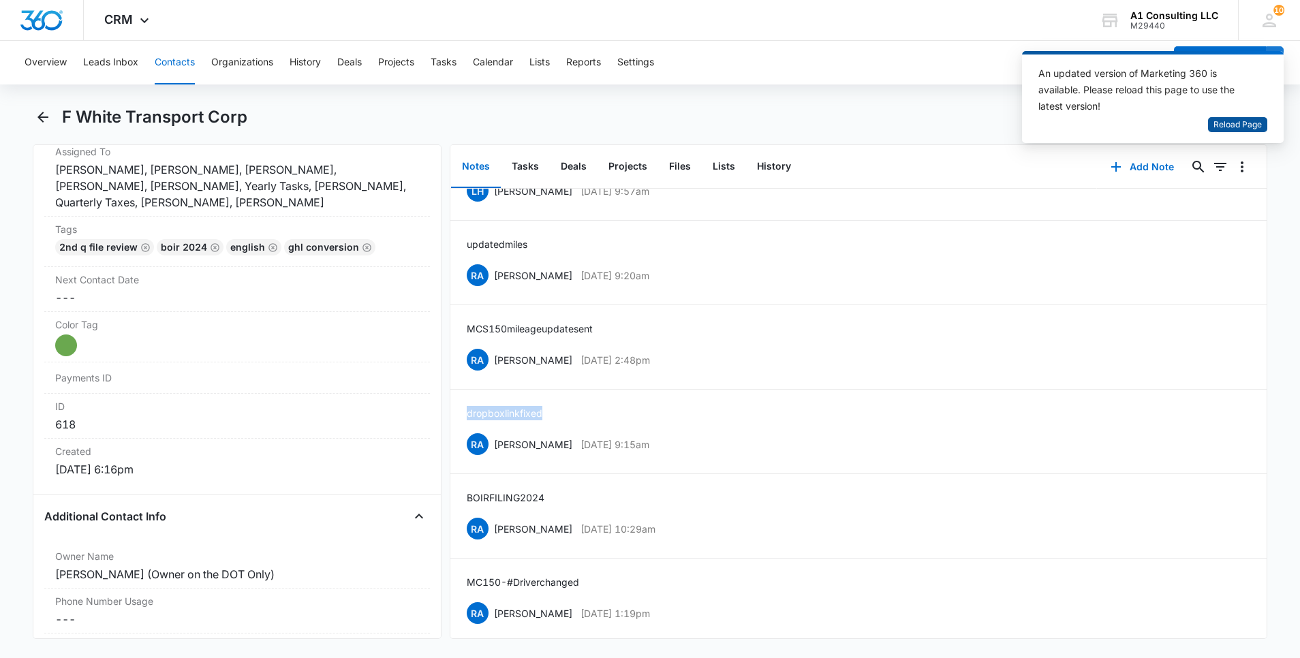 The width and height of the screenshot is (1300, 658). I want to click on div: Tags2nd Q File ReviewRemoveBOIR 2024RemoveEnglishRemoveGHL ConversionRemove, so click(237, 242).